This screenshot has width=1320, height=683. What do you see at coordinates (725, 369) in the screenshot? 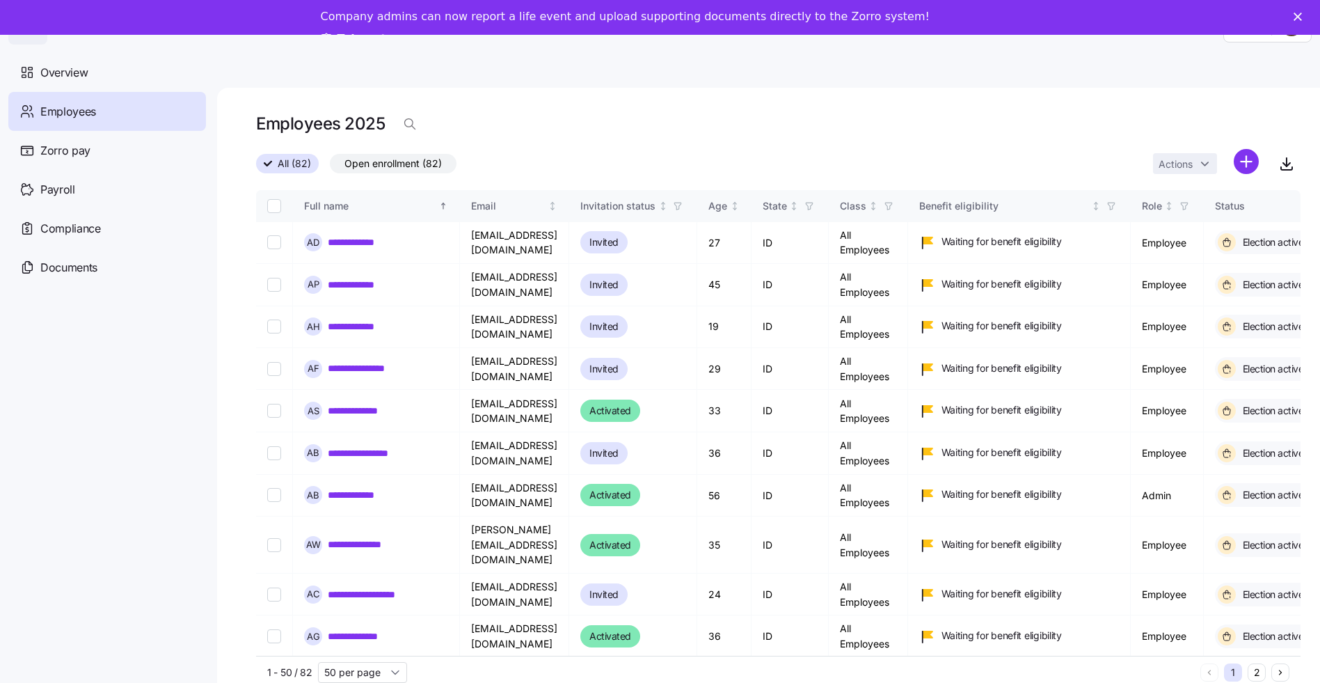
I see `td: 29` at bounding box center [725, 369].